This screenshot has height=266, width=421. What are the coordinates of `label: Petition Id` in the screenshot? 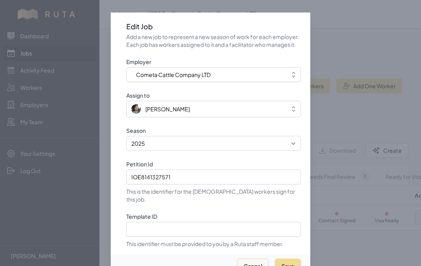 It's located at (214, 164).